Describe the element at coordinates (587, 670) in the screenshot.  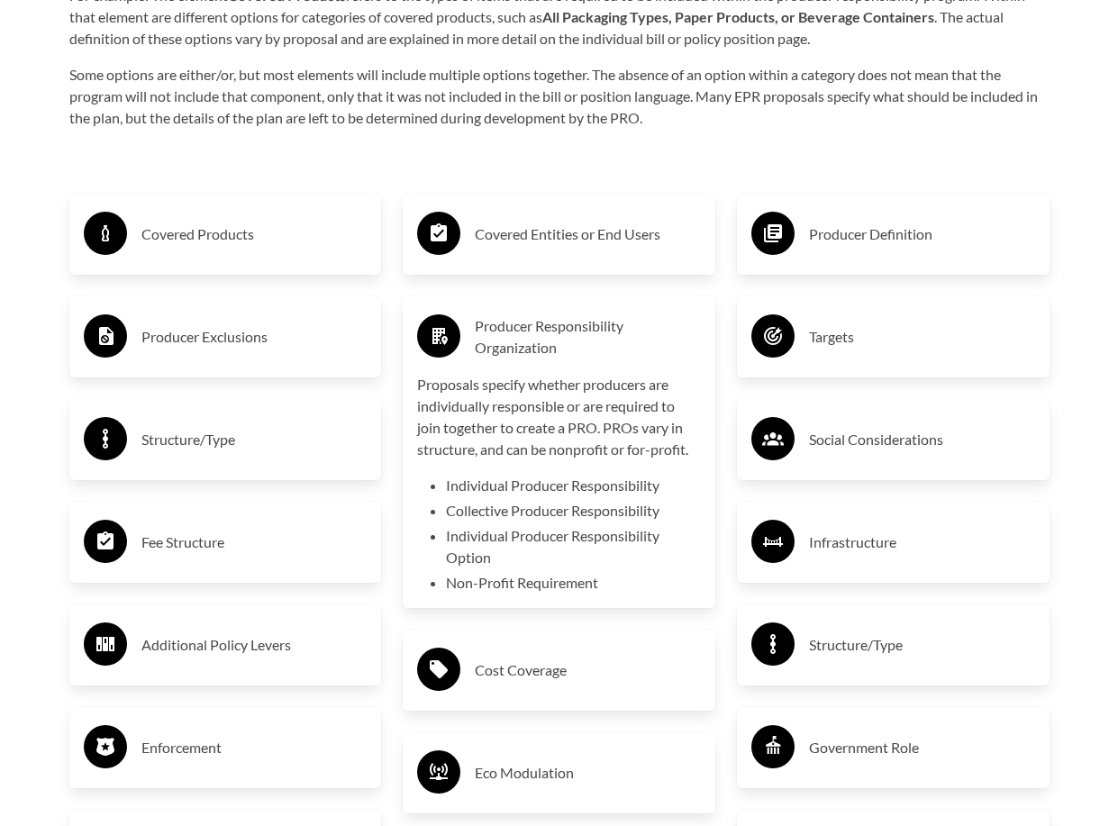
I see `h3: Cost Coverage` at that location.